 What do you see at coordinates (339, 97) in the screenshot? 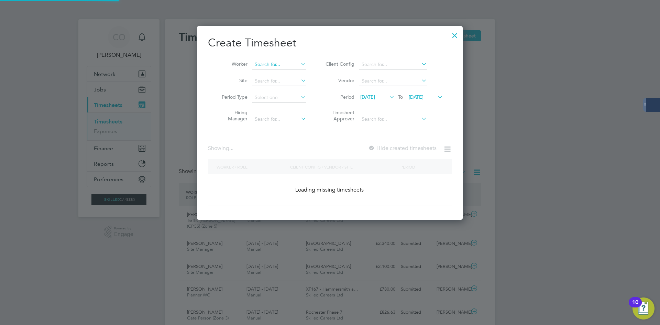
I see `label: Period` at bounding box center [339, 97].